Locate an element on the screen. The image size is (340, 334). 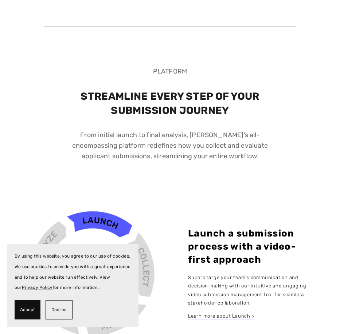
p: PLATFORM is located at coordinates (170, 71).